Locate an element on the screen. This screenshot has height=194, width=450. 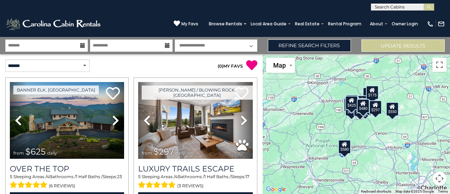
span: (6 reviews) is located at coordinates (62, 186).